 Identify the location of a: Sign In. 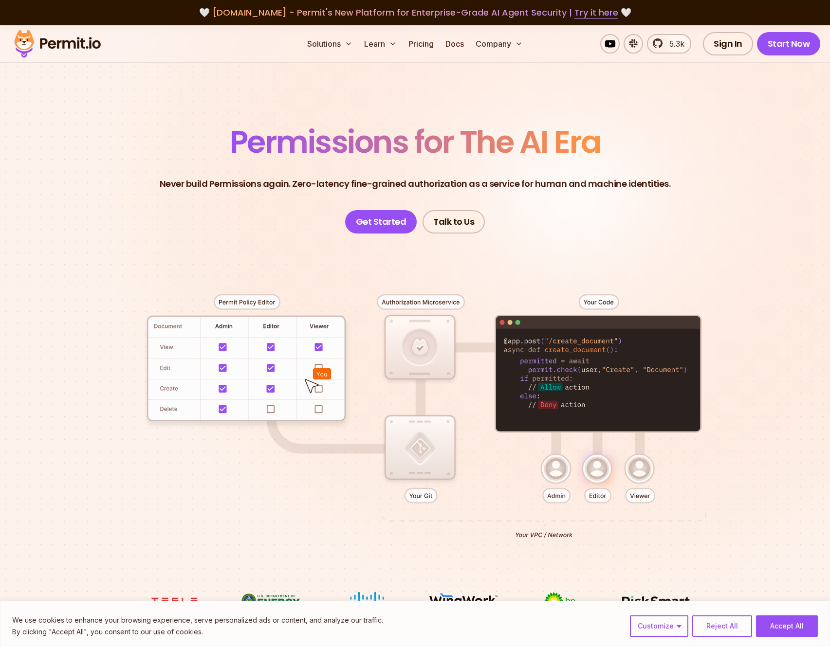
(728, 44).